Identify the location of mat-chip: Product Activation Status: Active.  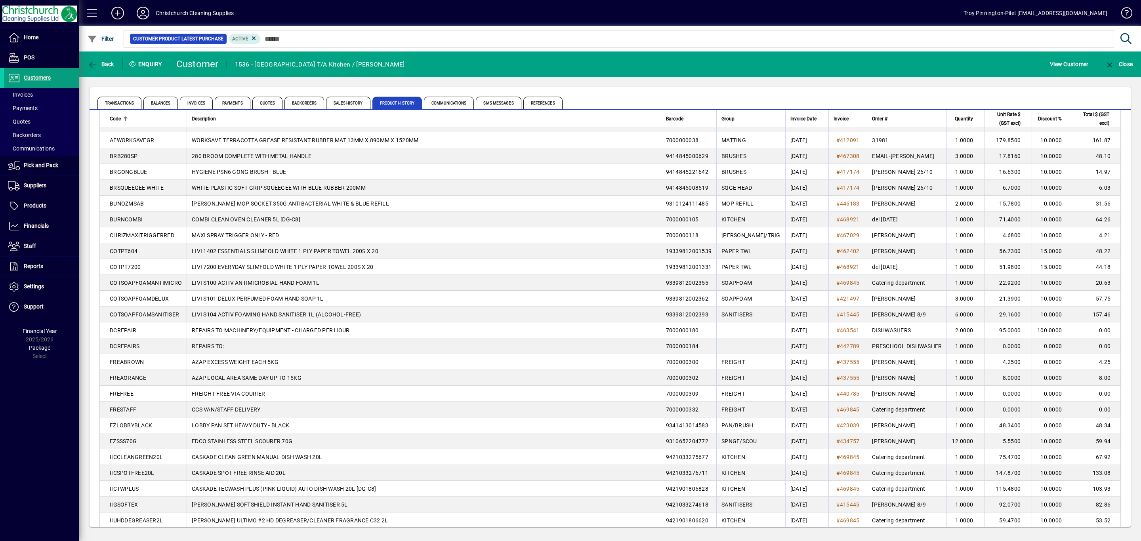
(245, 39).